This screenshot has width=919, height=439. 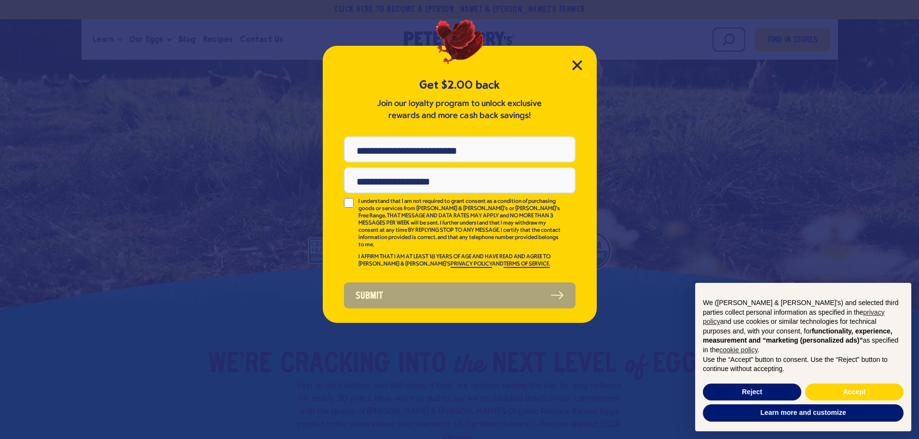 What do you see at coordinates (854, 393) in the screenshot?
I see `button: Accept` at bounding box center [854, 393].